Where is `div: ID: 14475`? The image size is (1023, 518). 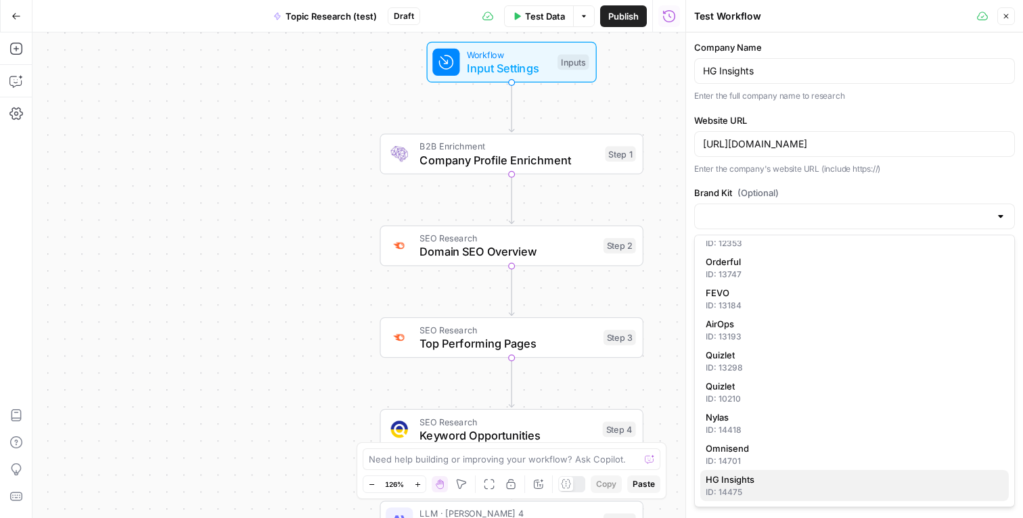
div: ID: 14475 is located at coordinates (854, 493).